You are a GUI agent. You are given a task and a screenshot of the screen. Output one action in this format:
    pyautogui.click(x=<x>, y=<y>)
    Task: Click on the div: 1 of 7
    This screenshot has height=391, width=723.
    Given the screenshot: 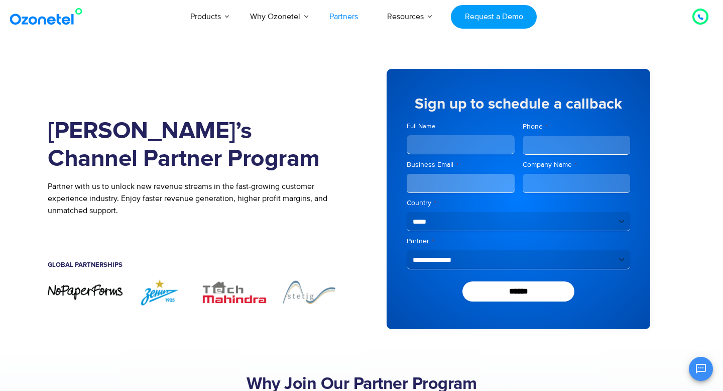 What is the action you would take?
    pyautogui.click(x=85, y=292)
    